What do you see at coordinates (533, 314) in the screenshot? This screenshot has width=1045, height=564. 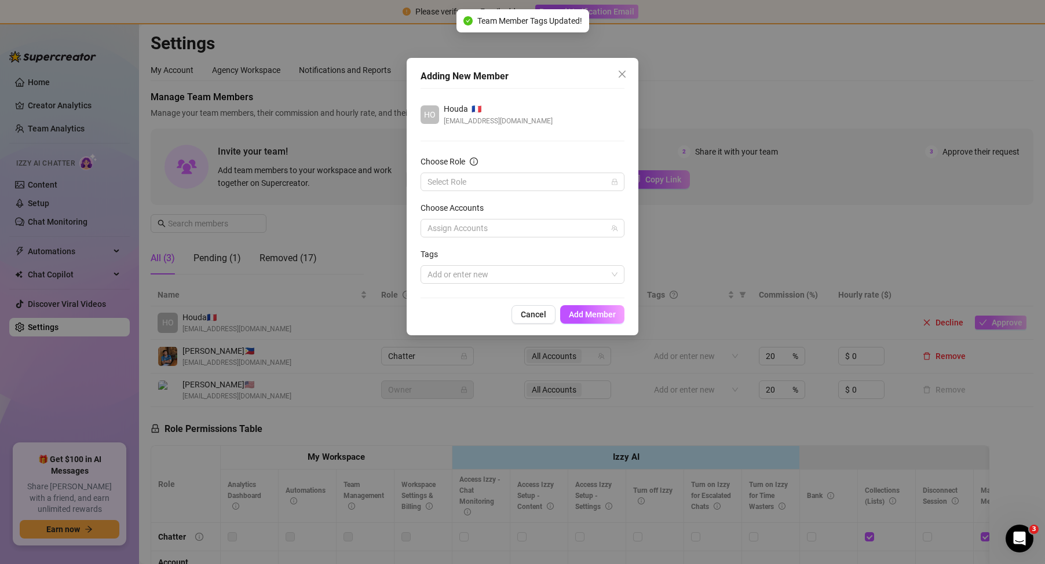 I see `span: Cancel` at bounding box center [533, 314].